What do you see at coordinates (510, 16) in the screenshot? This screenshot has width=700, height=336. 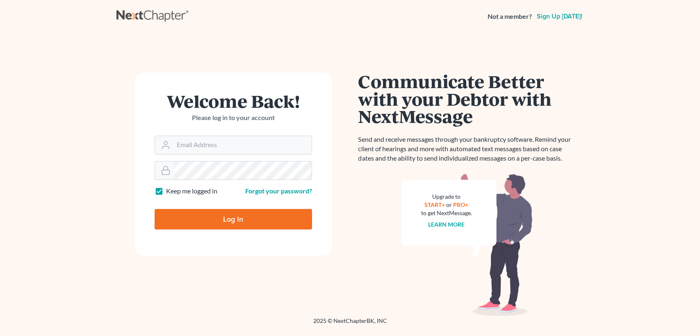 I see `strong: Not a member?` at bounding box center [510, 16].